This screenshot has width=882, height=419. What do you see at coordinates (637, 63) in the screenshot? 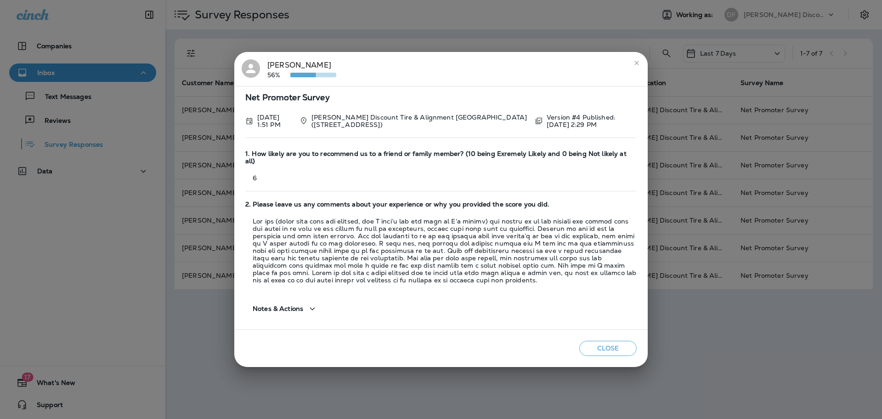
I see `button: close` at bounding box center [637, 63].